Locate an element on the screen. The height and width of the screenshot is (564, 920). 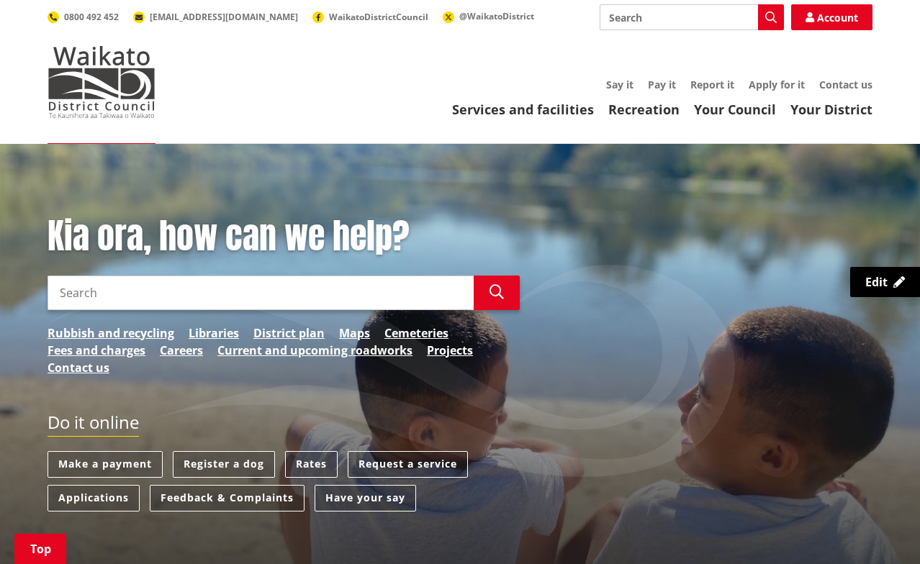
a: @WaikatoDistrict is located at coordinates (488, 16).